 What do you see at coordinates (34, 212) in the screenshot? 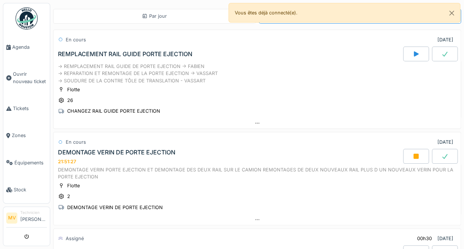
I see `div: Technicien` at bounding box center [34, 212].